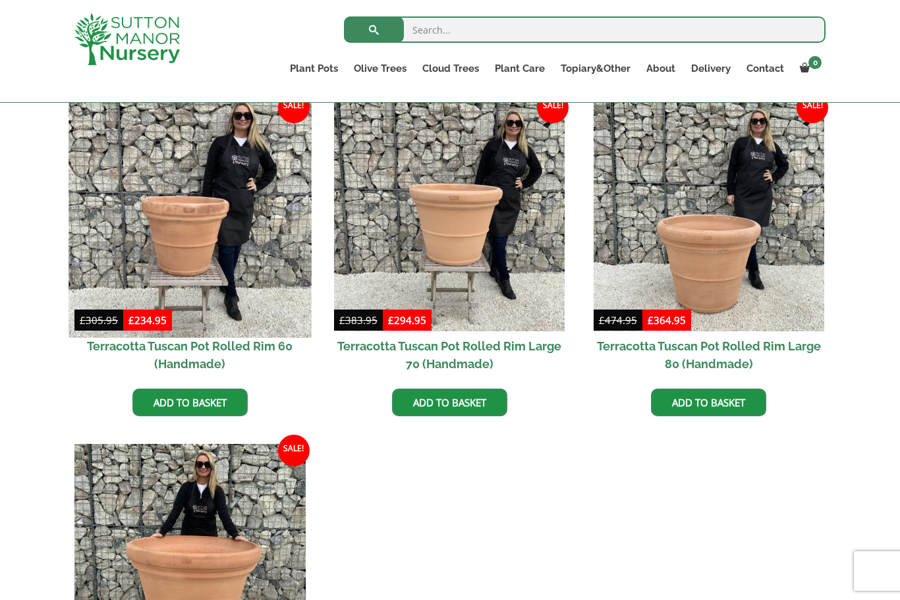 The image size is (900, 600). Describe the element at coordinates (190, 402) in the screenshot. I see `a: Add to basket: “Terracotta Tuscan Pot Rolled Rim 60 (Handmade)”` at that location.